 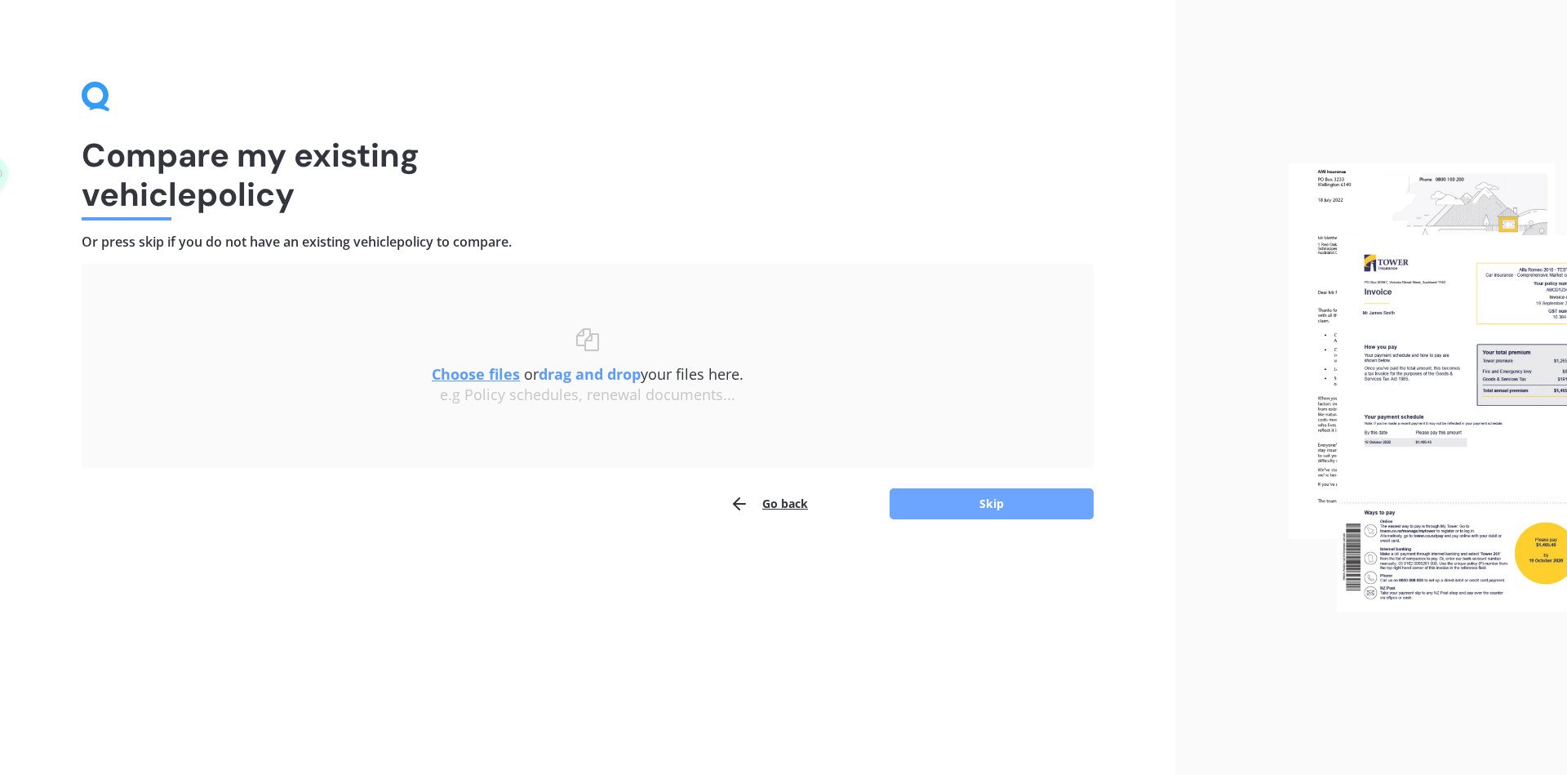 I want to click on b: drag and drop, so click(x=589, y=374).